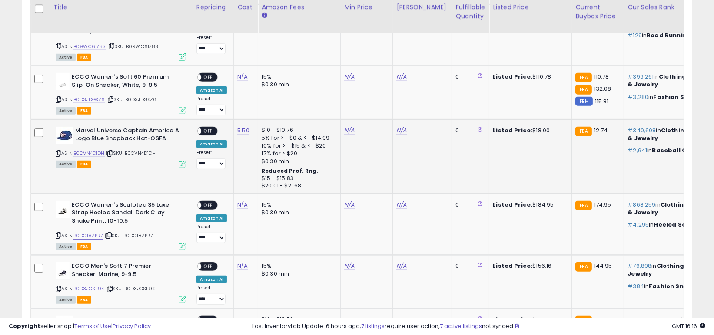 The width and height of the screenshot is (714, 335). I want to click on a: B09WC61783, so click(89, 46).